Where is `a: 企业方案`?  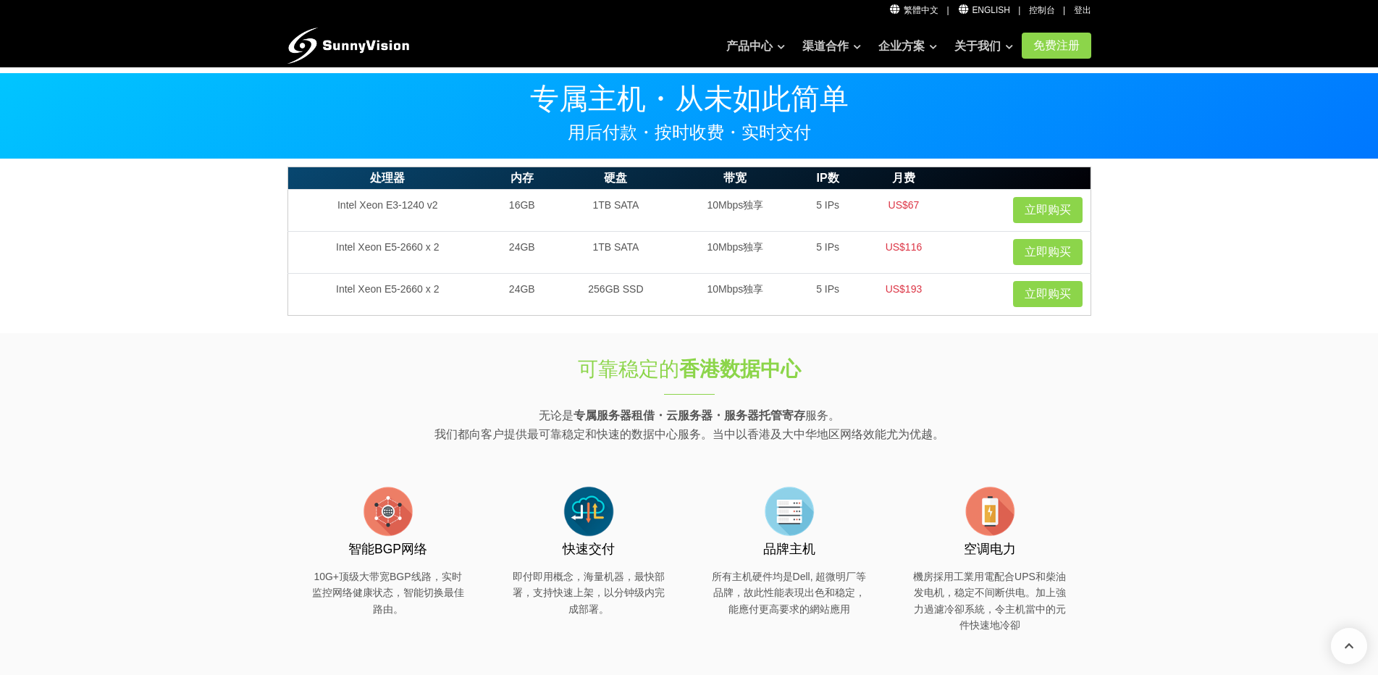
a: 企业方案 is located at coordinates (907, 46).